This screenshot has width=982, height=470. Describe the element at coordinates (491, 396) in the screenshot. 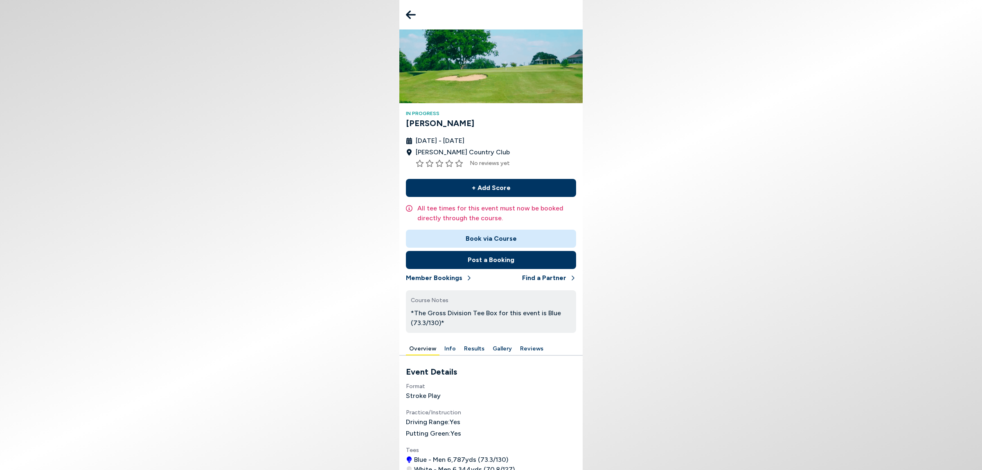

I see `h4: Stroke Play` at that location.